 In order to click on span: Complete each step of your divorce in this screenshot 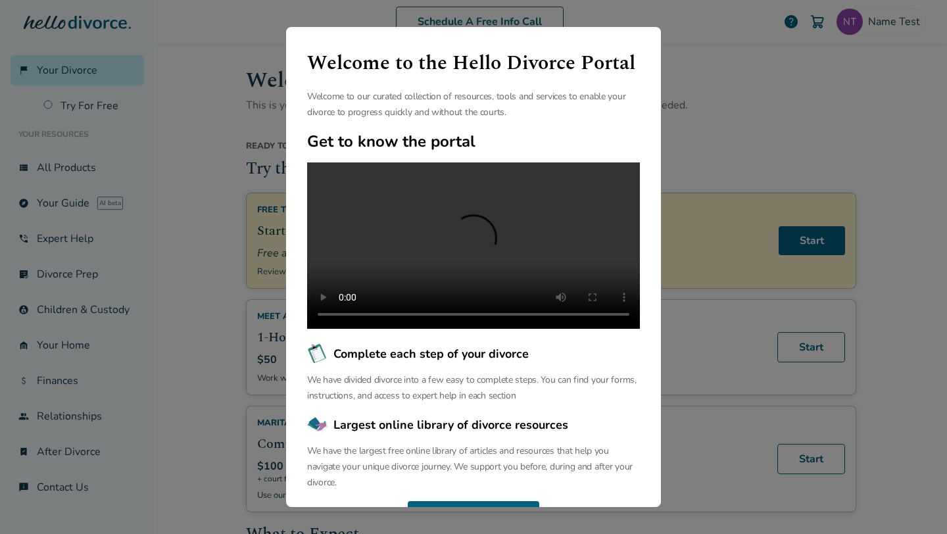, I will do `click(431, 354)`.